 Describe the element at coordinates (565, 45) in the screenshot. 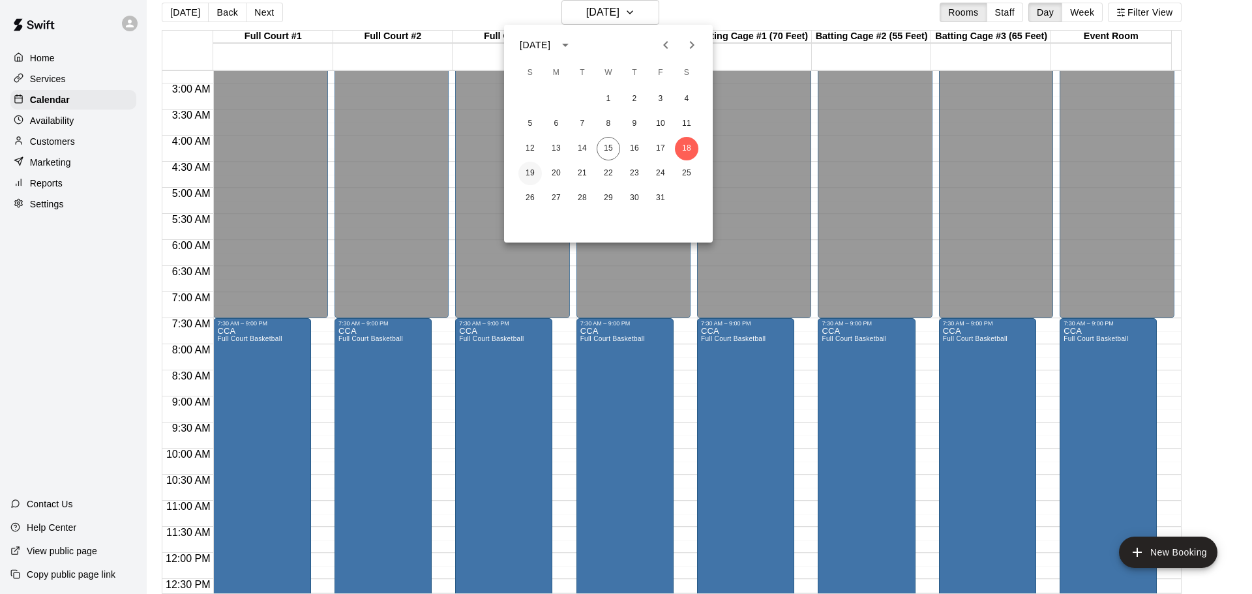

I see `button: calendar view is open, switch to year view` at that location.